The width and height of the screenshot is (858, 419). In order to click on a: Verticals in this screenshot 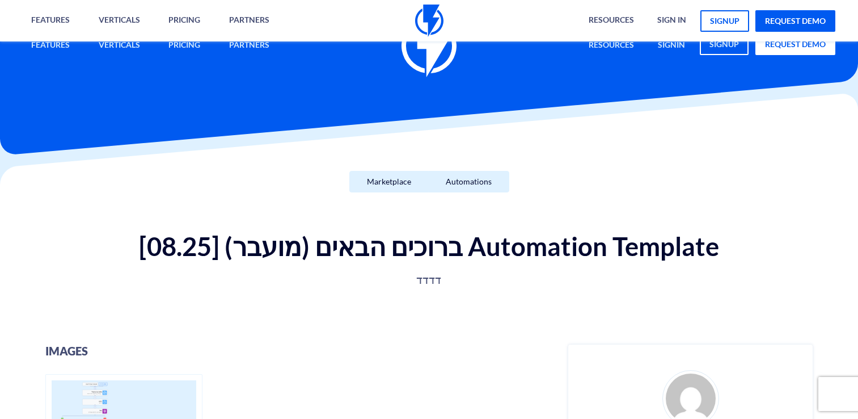, I will do `click(119, 45)`.